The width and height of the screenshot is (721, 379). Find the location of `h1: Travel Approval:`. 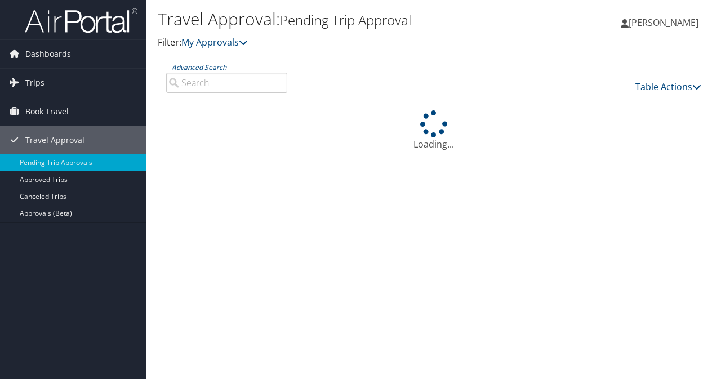

h1: Travel Approval: is located at coordinates (341, 19).